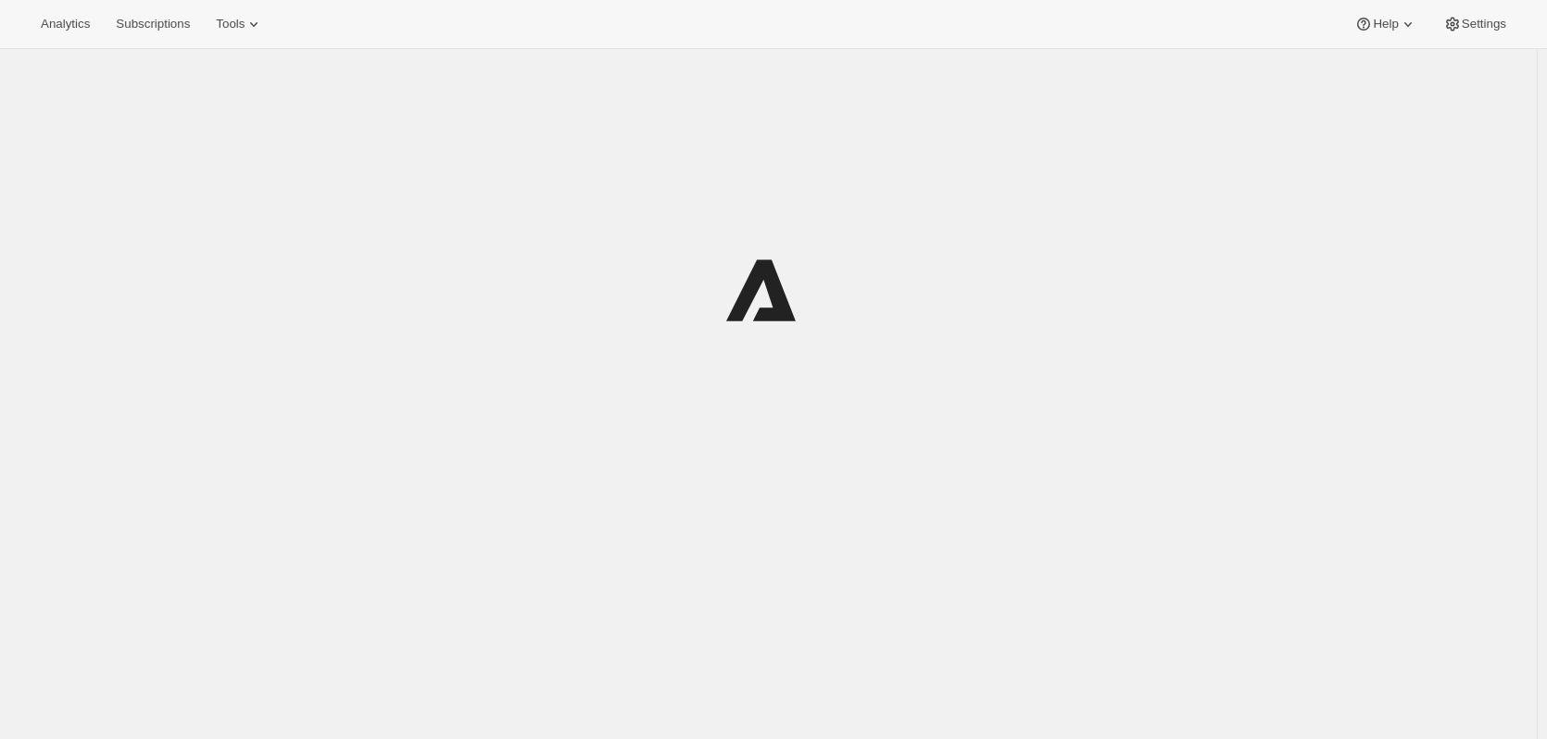  What do you see at coordinates (65, 24) in the screenshot?
I see `button: Analytics` at bounding box center [65, 24].